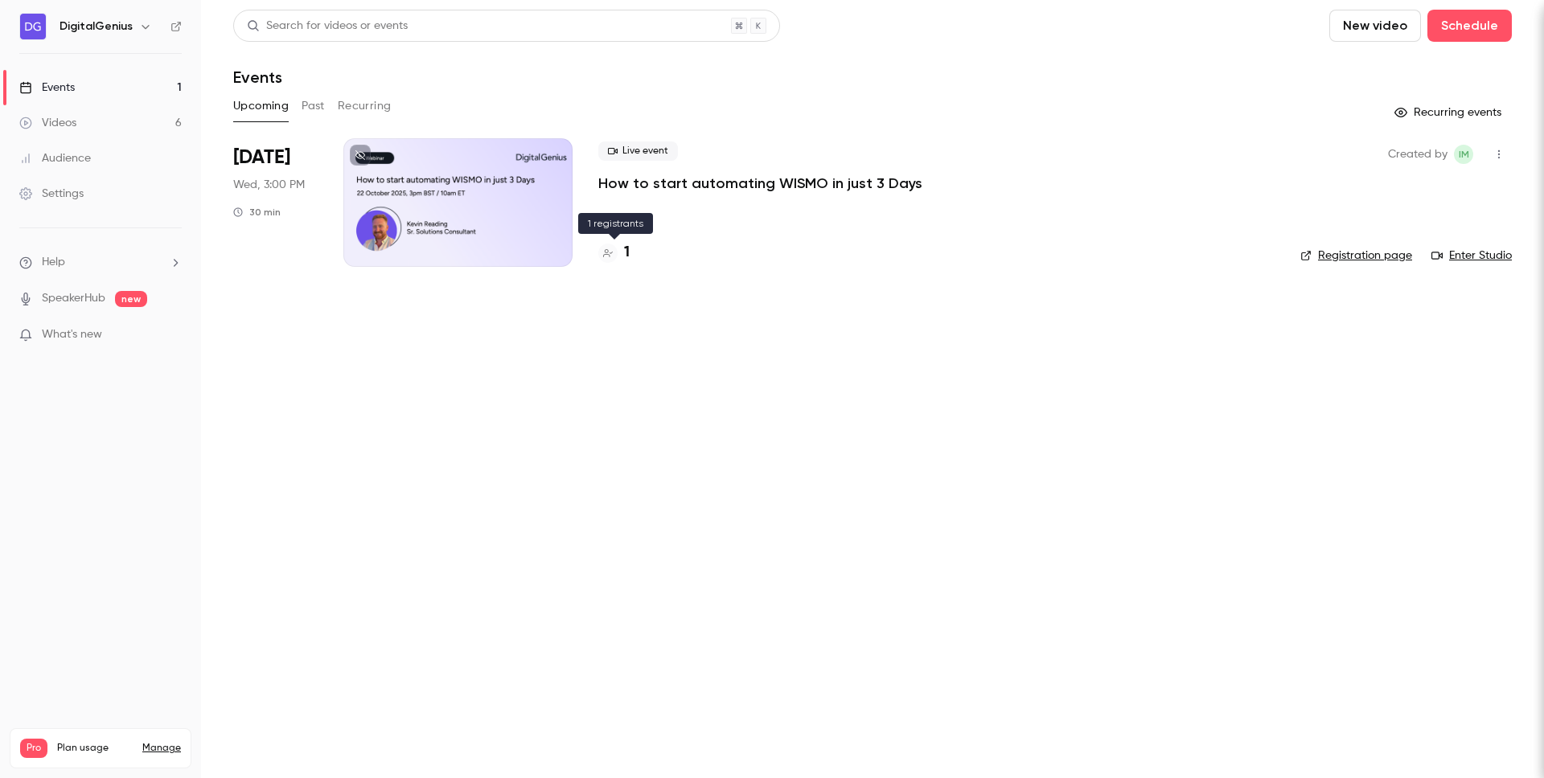 The width and height of the screenshot is (1544, 778). Describe the element at coordinates (73, 298) in the screenshot. I see `a: SpeakerHub` at that location.